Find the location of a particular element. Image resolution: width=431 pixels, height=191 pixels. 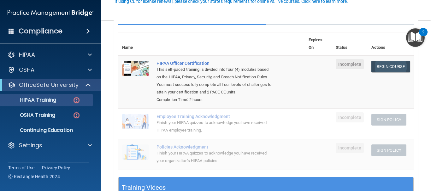

a: OSHA is located at coordinates (50, 70).